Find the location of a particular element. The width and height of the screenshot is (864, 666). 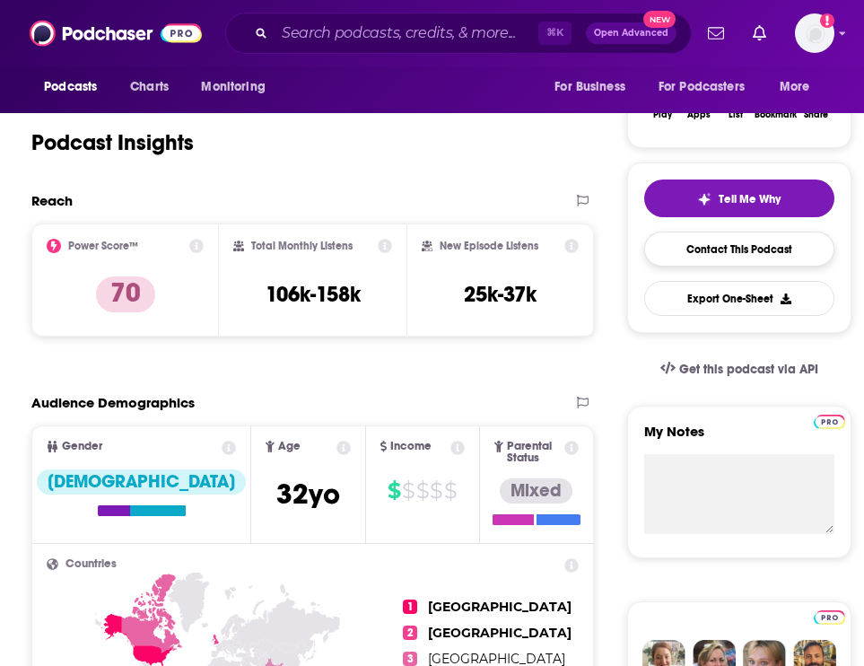

span: 1 is located at coordinates (410, 606).